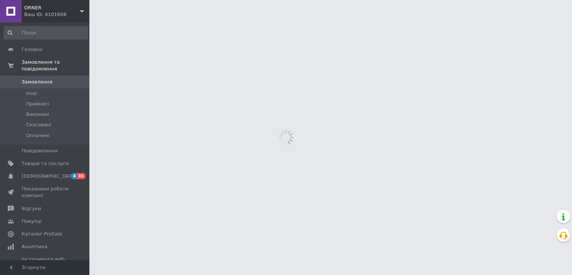 The height and width of the screenshot is (275, 572). Describe the element at coordinates (31, 93) in the screenshot. I see `span: Нові` at that location.